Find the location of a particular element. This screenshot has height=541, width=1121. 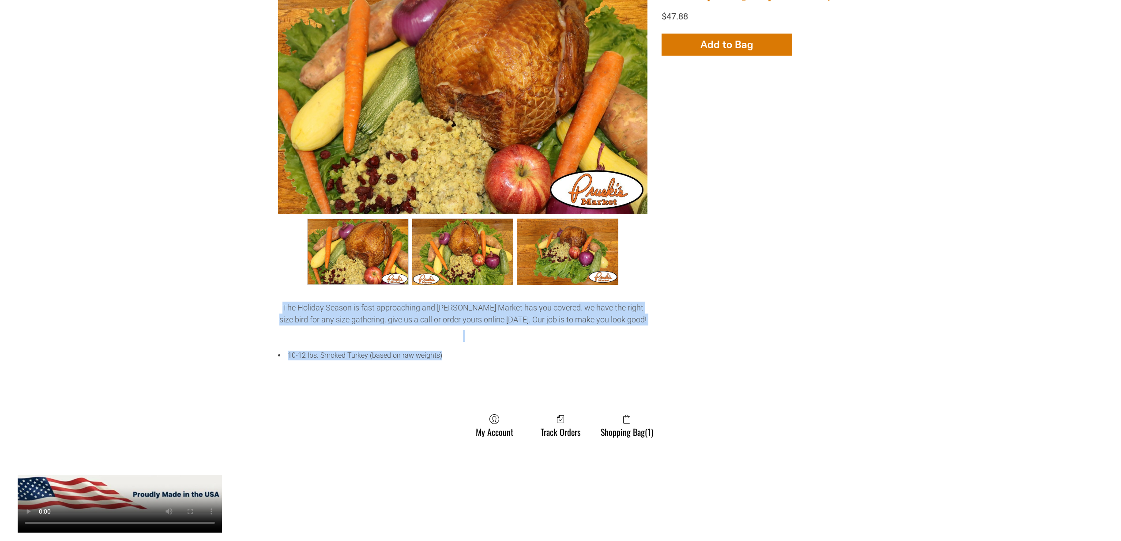

span: $47.88 is located at coordinates (675, 16).